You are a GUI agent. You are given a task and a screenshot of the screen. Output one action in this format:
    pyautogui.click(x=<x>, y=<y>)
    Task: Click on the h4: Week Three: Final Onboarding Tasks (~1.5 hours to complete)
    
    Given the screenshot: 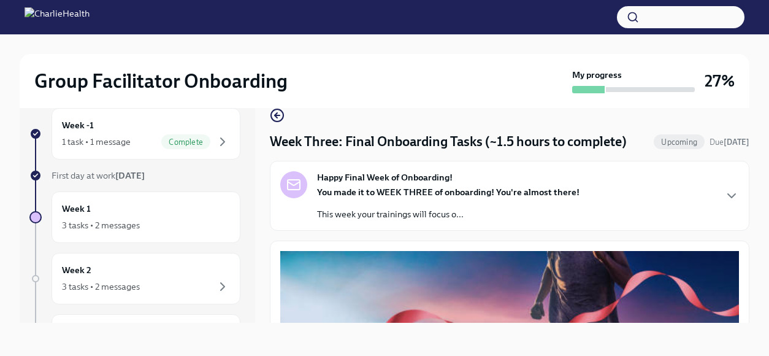 What is the action you would take?
    pyautogui.click(x=448, y=142)
    